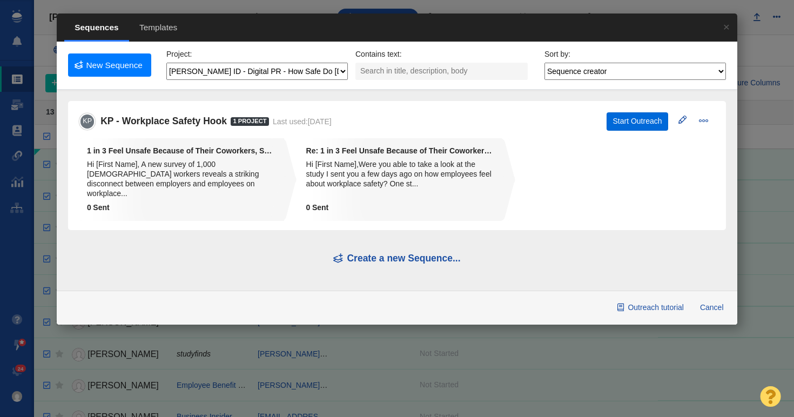  I want to click on div: Hi [First Name],Were you able to take a look at the study I sent you a few days ago on how employ..., so click(401, 174).